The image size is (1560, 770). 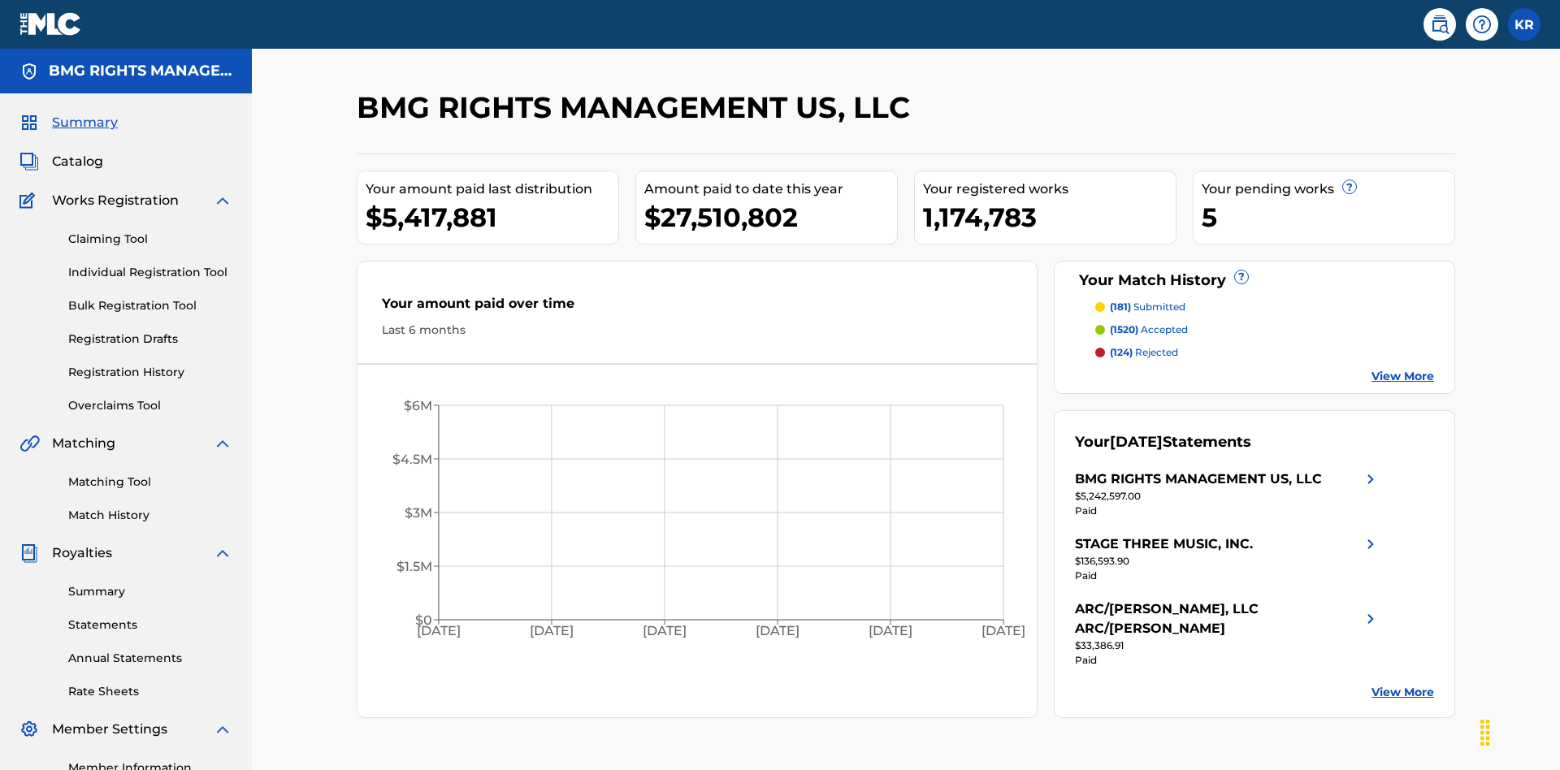 I want to click on img: Works Registration, so click(x=30, y=201).